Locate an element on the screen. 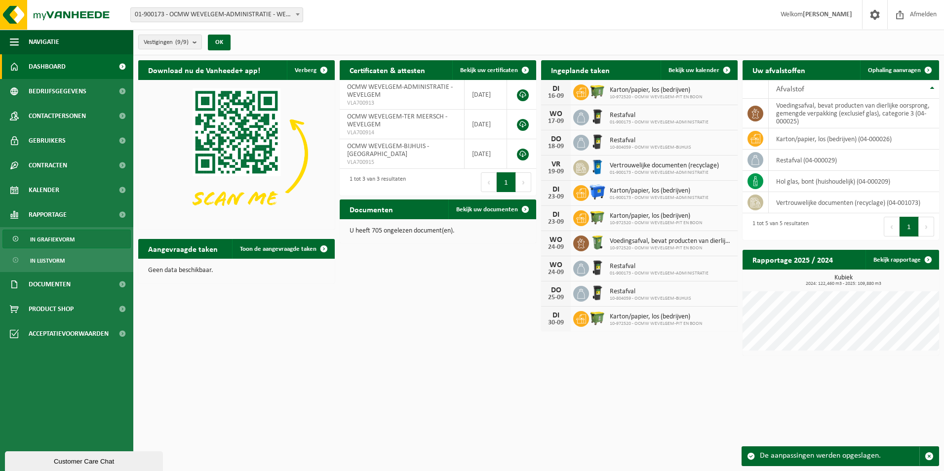 Image resolution: width=944 pixels, height=471 pixels. h2: Uw afvalstoffen is located at coordinates (778, 70).